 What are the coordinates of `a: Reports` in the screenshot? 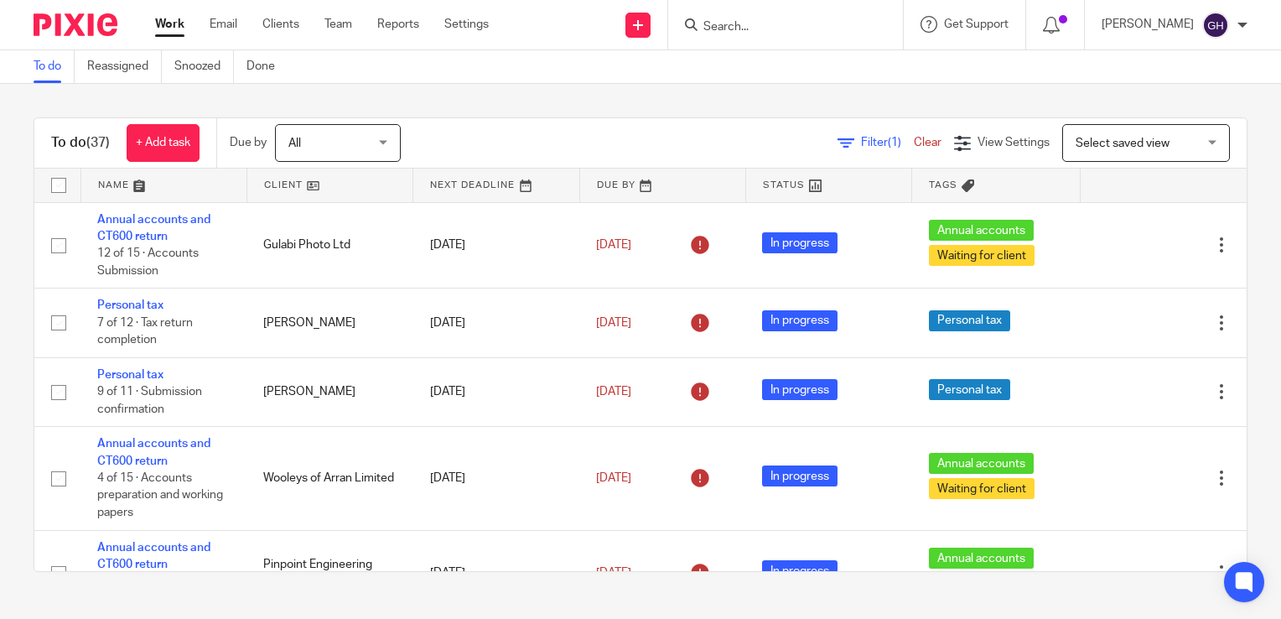 It's located at (398, 24).